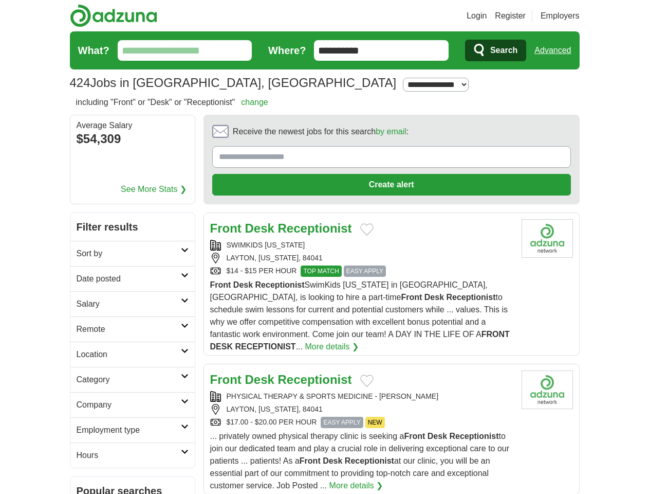 The height and width of the screenshot is (494, 649). What do you see at coordinates (129, 430) in the screenshot?
I see `h2: Employment type` at bounding box center [129, 430].